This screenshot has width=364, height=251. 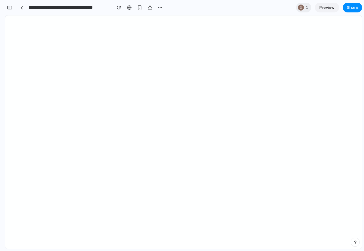 I want to click on span: Preview, so click(x=327, y=8).